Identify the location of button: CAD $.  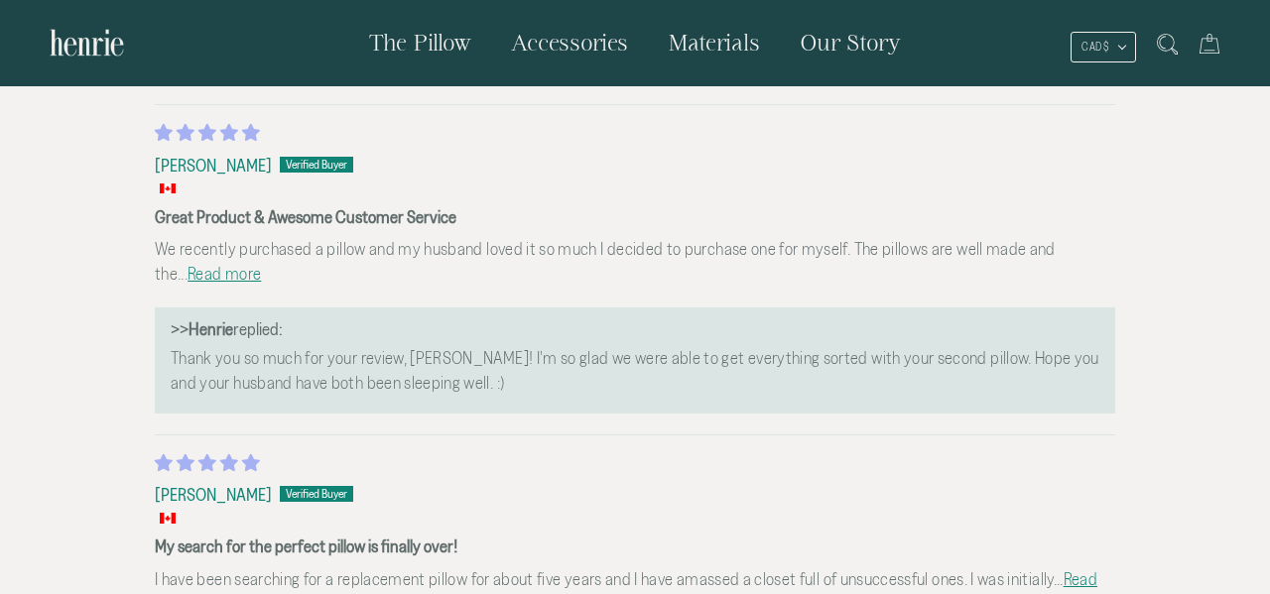
(1103, 47).